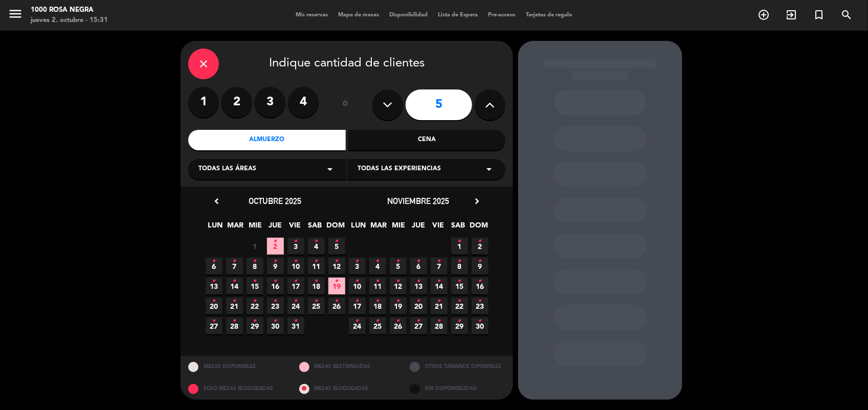 The height and width of the screenshot is (410, 868). Describe the element at coordinates (275, 201) in the screenshot. I see `span: octubre 2025` at that location.